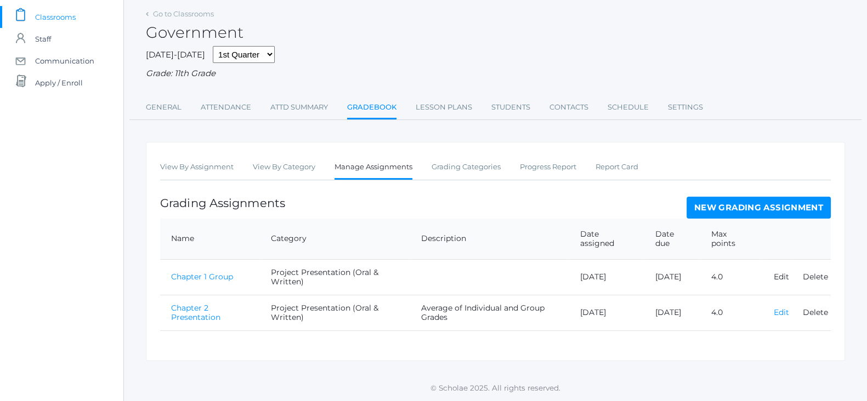 Image resolution: width=867 pixels, height=401 pixels. I want to click on h2: Government, so click(195, 32).